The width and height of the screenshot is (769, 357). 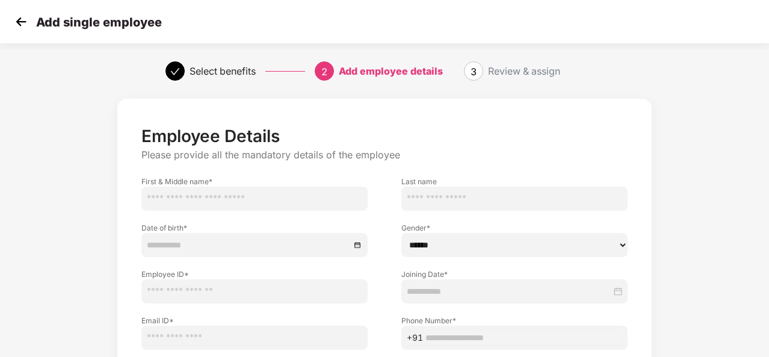 What do you see at coordinates (324, 72) in the screenshot?
I see `span: 2` at bounding box center [324, 72].